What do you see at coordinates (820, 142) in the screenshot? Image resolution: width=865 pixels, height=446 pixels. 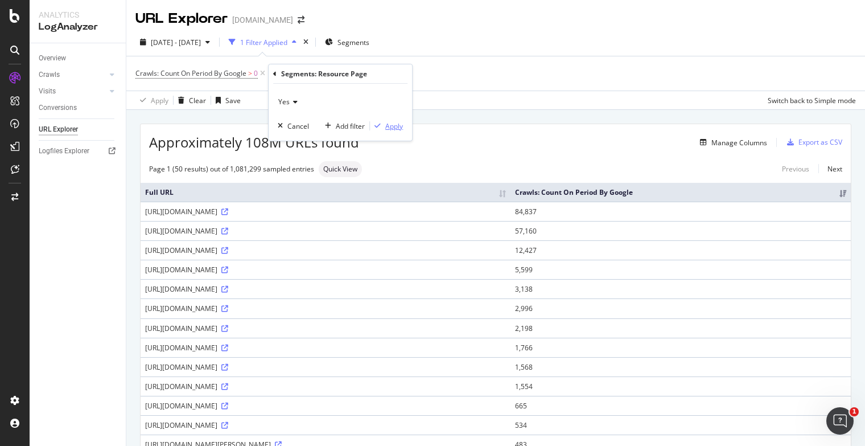 I see `div: Export as CSV` at bounding box center [820, 142].